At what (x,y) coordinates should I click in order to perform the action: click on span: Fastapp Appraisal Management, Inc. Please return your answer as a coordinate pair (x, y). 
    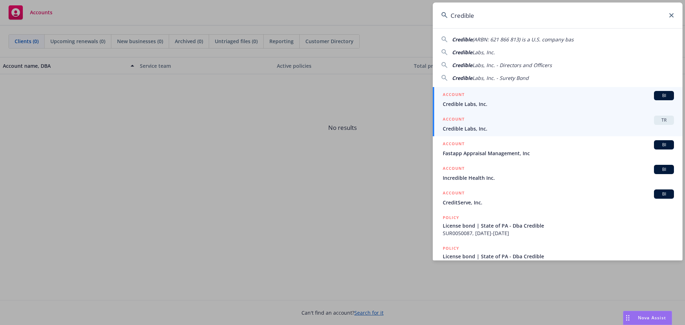
    Looking at the image, I should click on (558, 153).